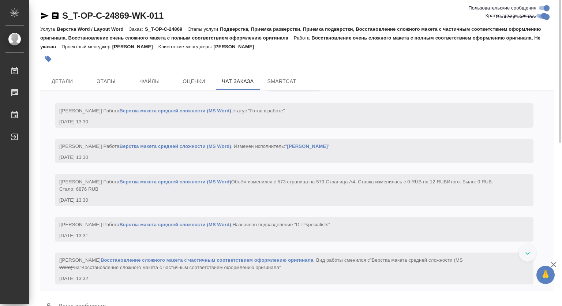 This screenshot has height=306, width=562. I want to click on a: S_T-OP-C-24869-WK-011, so click(113, 15).